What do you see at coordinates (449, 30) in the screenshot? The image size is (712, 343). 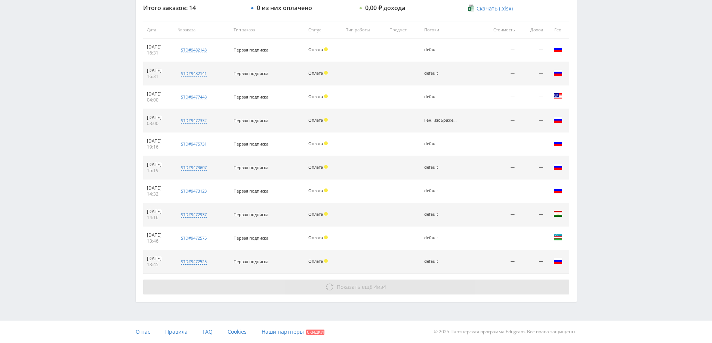 I see `th: Потоки` at bounding box center [449, 30].